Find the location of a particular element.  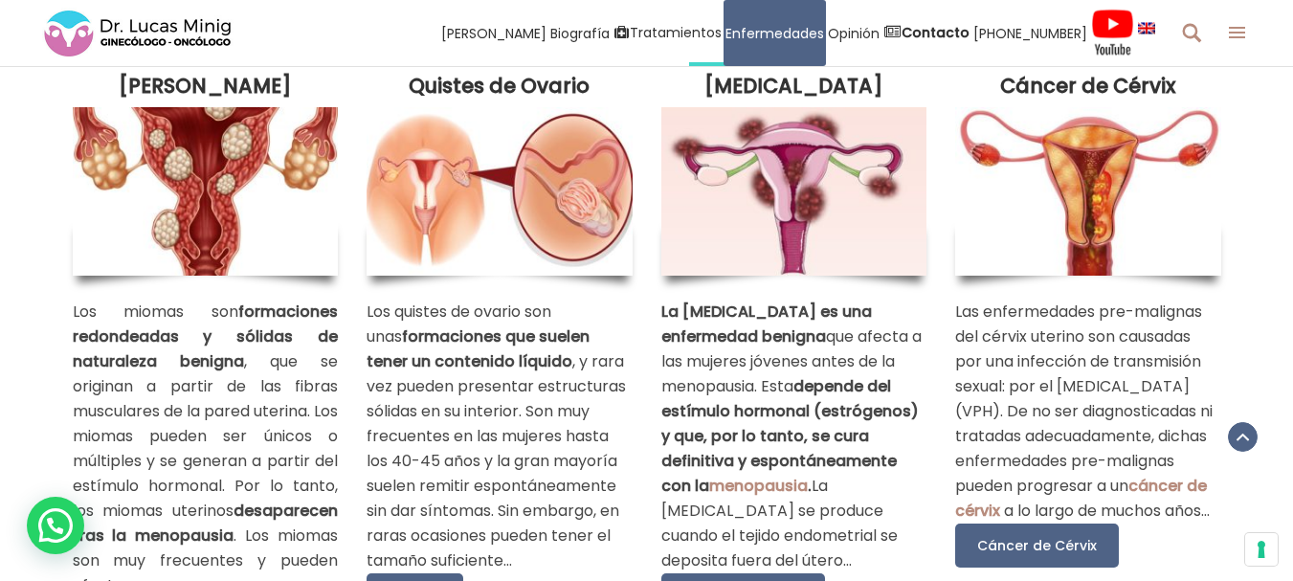

strong: Contacto is located at coordinates (935, 33).